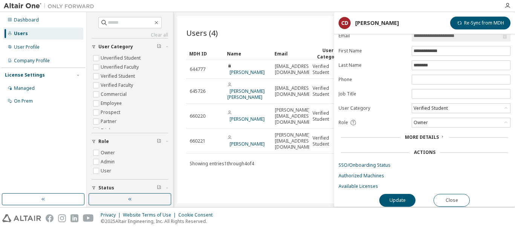 This screenshot has width=515, height=229. Describe the element at coordinates (114, 94) in the screenshot. I see `label: Commercial` at that location.